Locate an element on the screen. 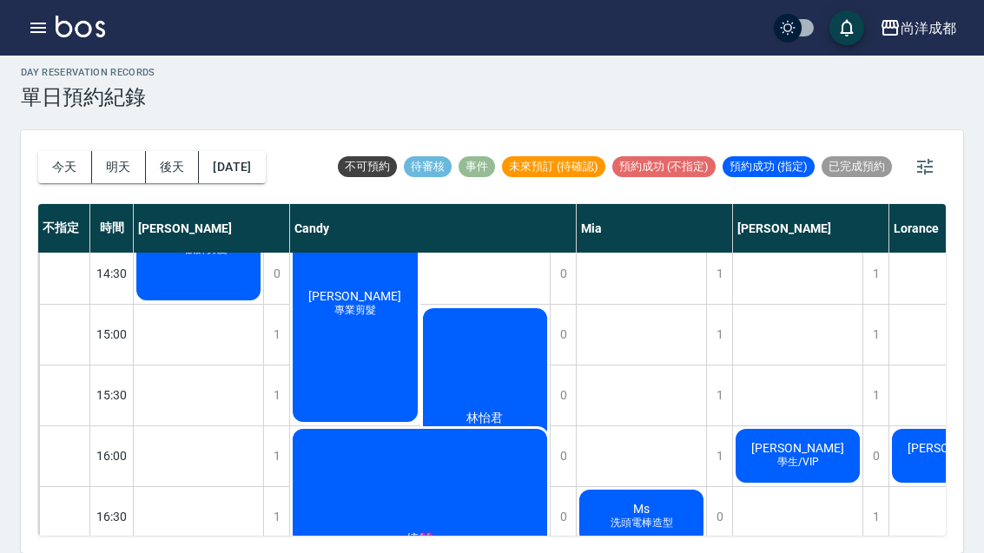 This screenshot has width=984, height=553. span: 婷💜 is located at coordinates (419, 539).